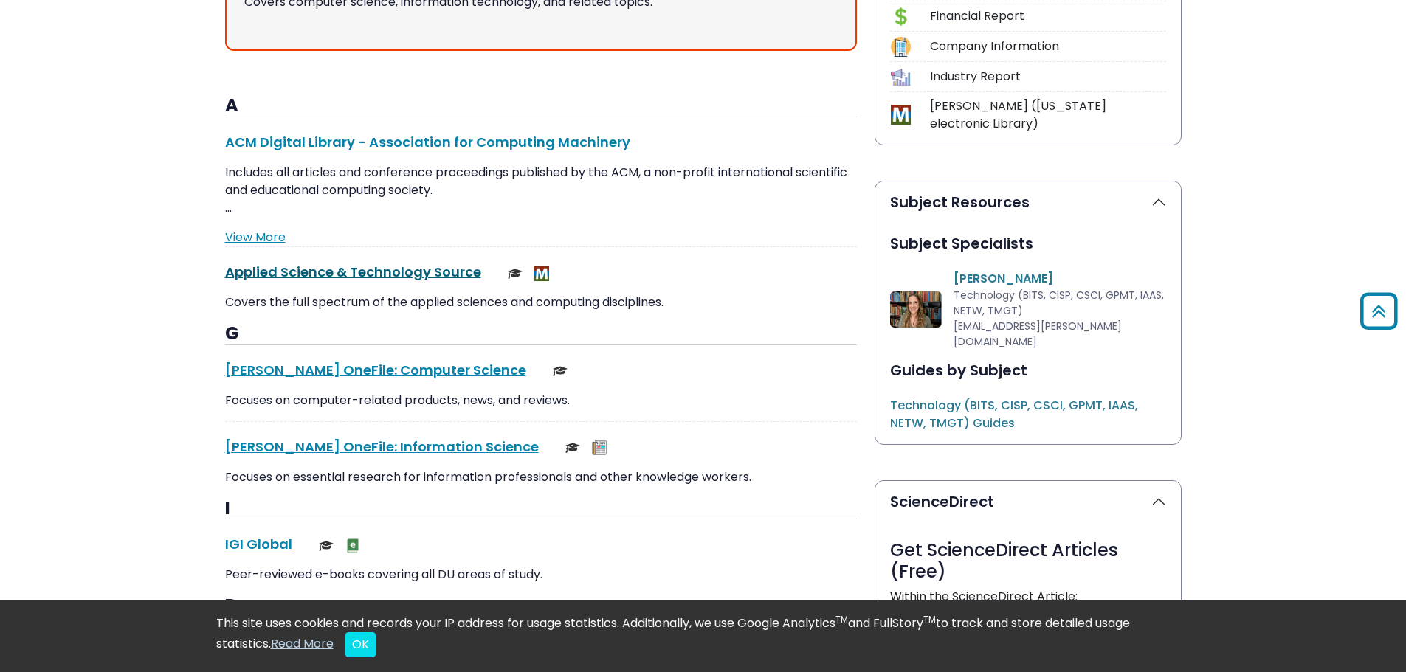 Image resolution: width=1406 pixels, height=672 pixels. I want to click on img: e-Book, so click(353, 546).